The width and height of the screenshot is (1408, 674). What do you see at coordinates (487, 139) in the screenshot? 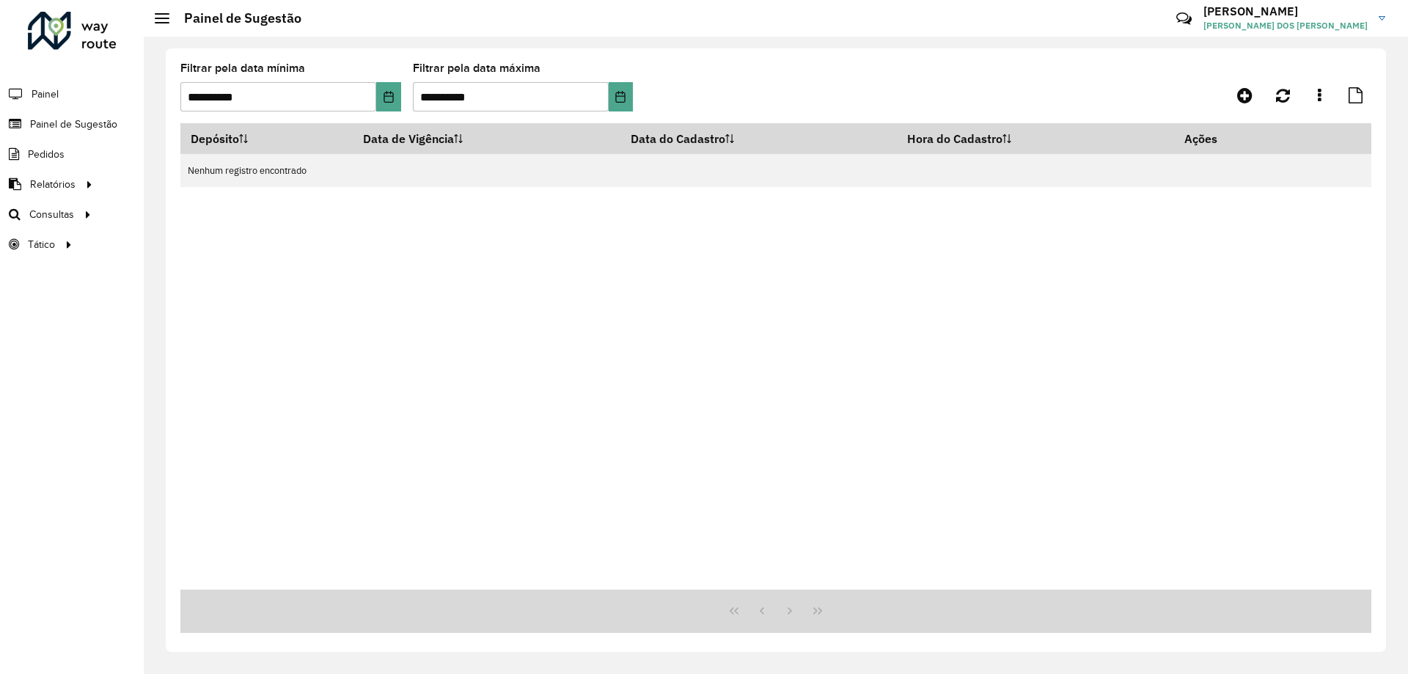
I see `th: Data de Vigência` at bounding box center [487, 139].